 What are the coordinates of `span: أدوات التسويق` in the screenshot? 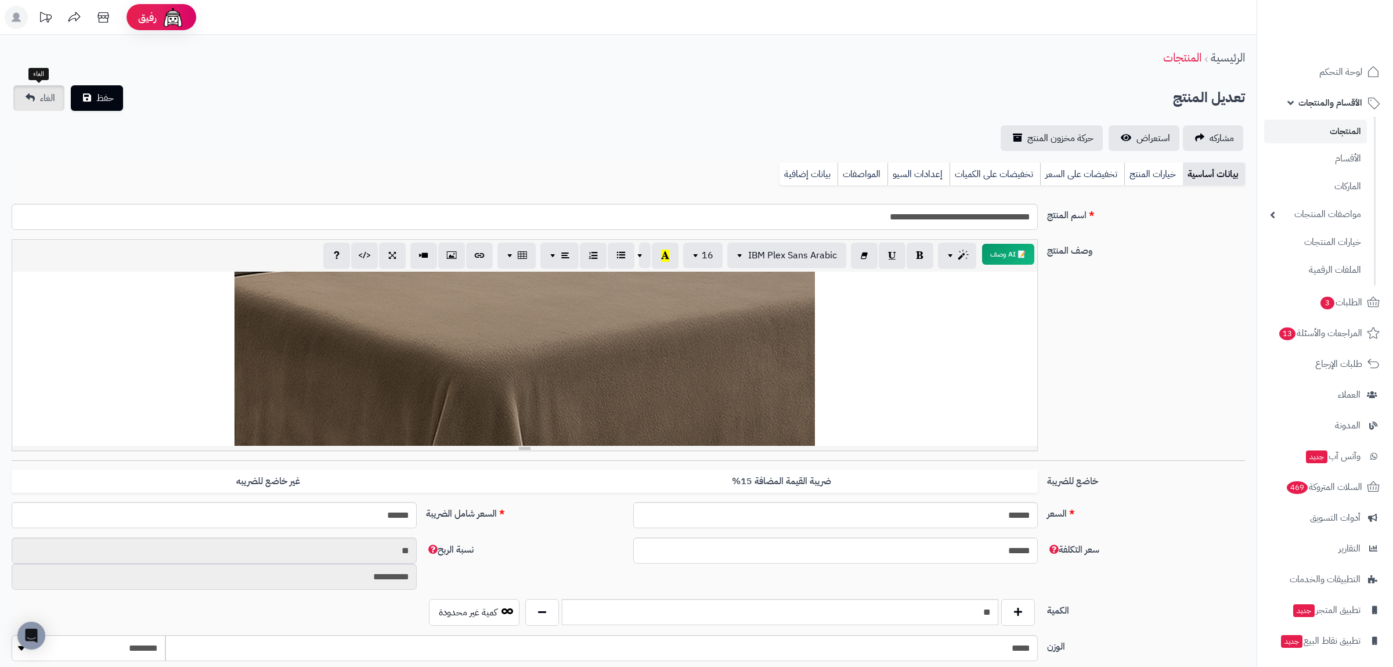 It's located at (1335, 518).